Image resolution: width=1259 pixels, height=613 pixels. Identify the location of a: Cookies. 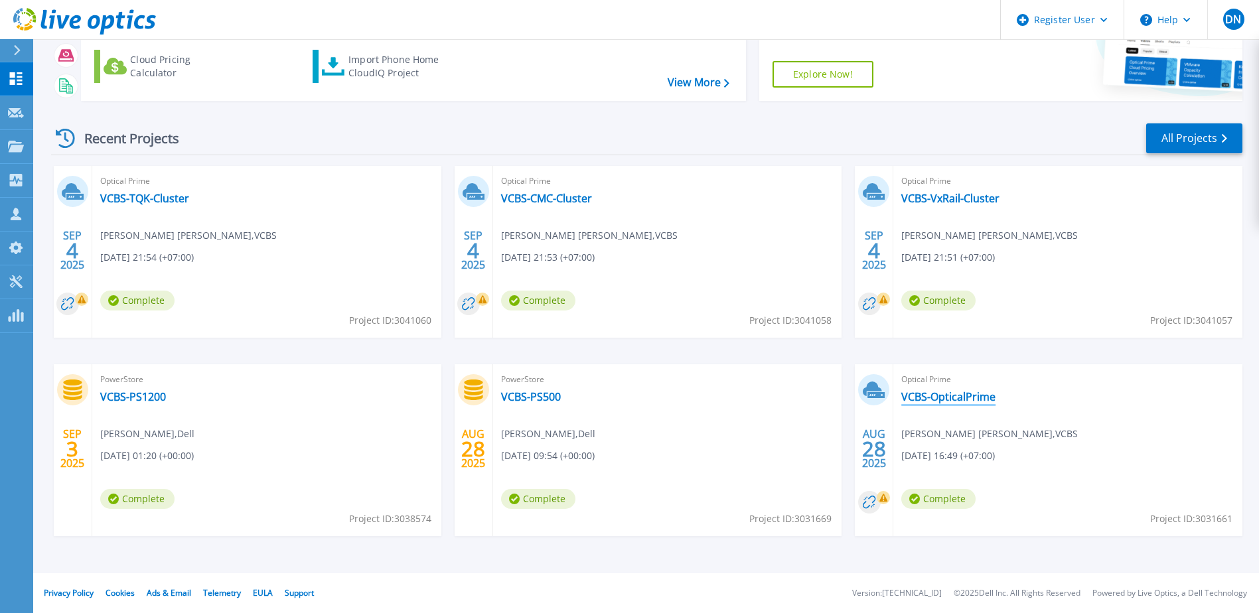
(120, 593).